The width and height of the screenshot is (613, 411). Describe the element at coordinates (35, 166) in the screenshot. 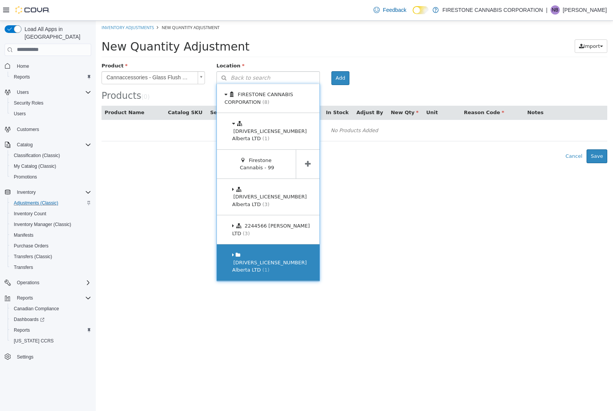

I see `a: My Catalog (Classic)` at that location.